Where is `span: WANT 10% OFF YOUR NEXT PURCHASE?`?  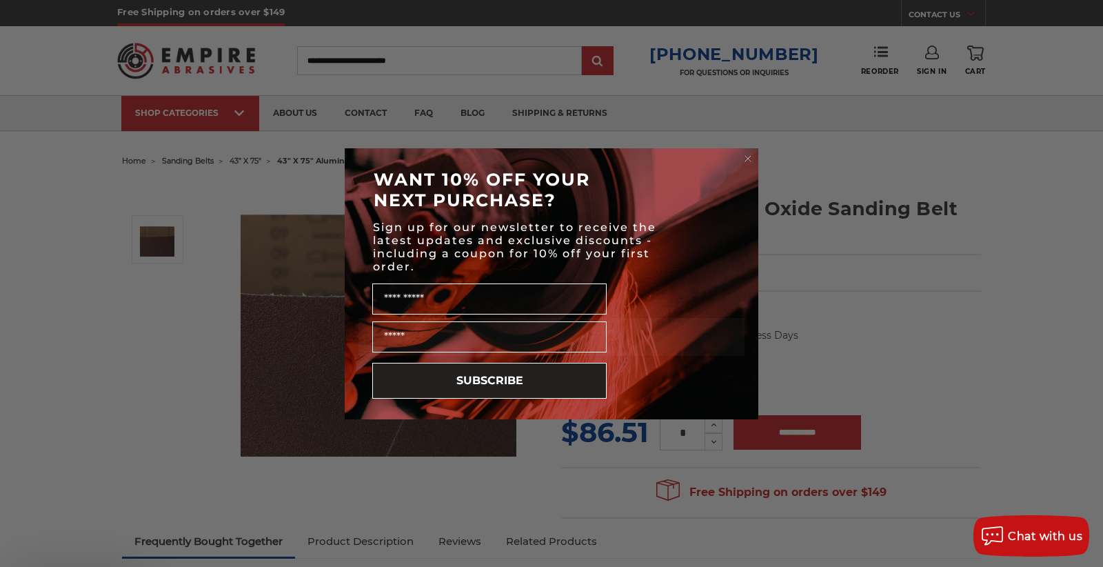
span: WANT 10% OFF YOUR NEXT PURCHASE? is located at coordinates (482, 190).